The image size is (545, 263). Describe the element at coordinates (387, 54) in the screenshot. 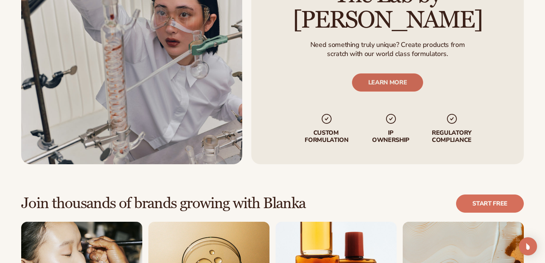

I see `p: scratch with our world class formulators.` at that location.